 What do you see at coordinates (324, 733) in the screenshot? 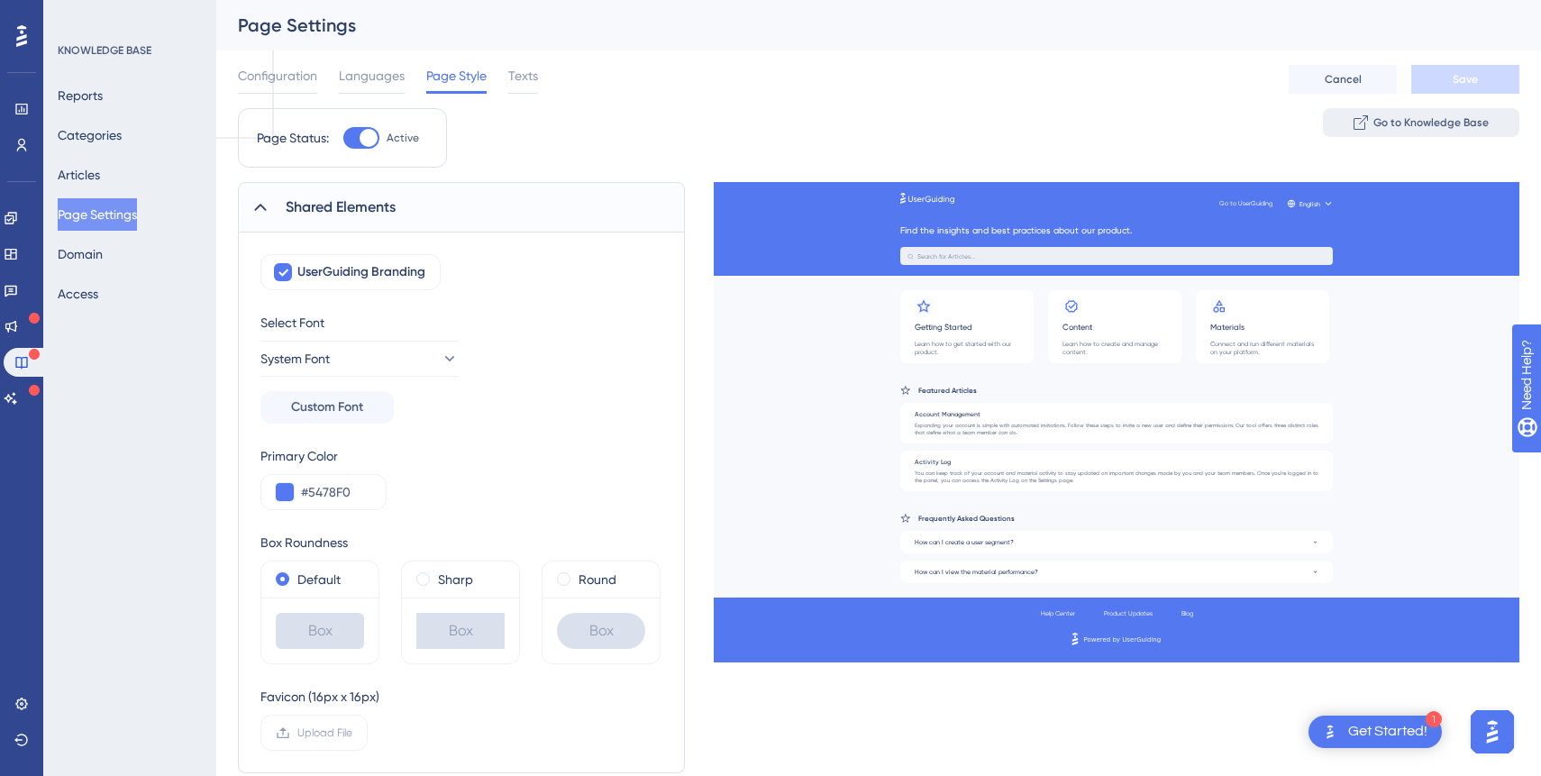
I see `span: Upload File` at bounding box center [324, 733].